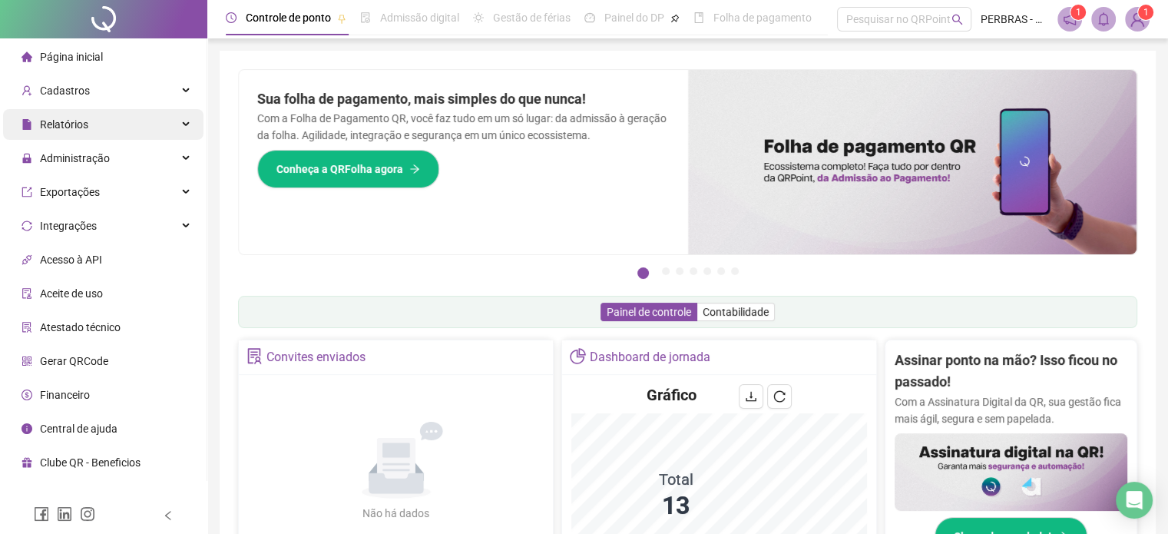 Image resolution: width=1168 pixels, height=534 pixels. I want to click on span: Financeiro, so click(64, 395).